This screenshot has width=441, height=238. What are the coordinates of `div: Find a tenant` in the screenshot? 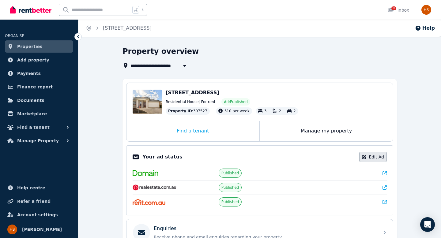 It's located at (193, 131).